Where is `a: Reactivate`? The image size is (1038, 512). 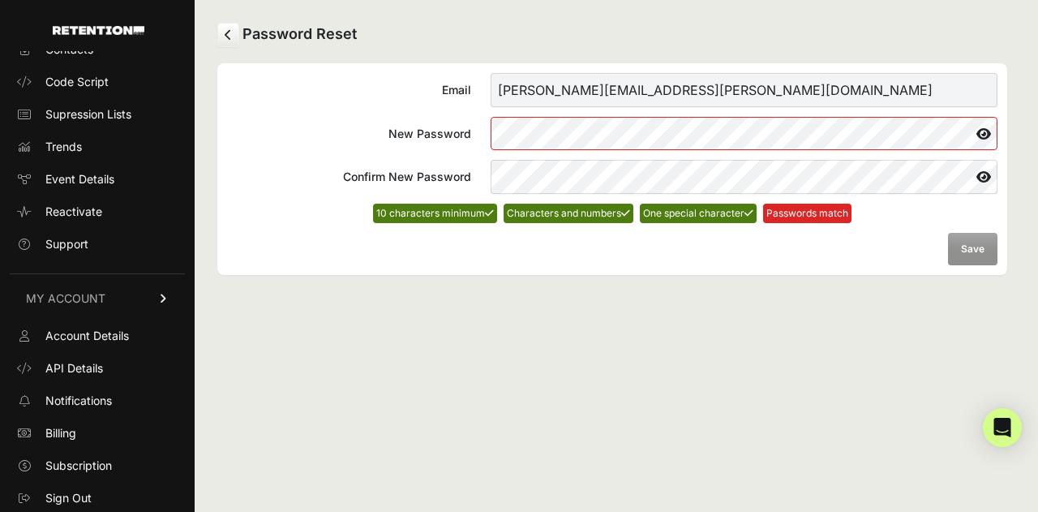 a: Reactivate is located at coordinates (97, 212).